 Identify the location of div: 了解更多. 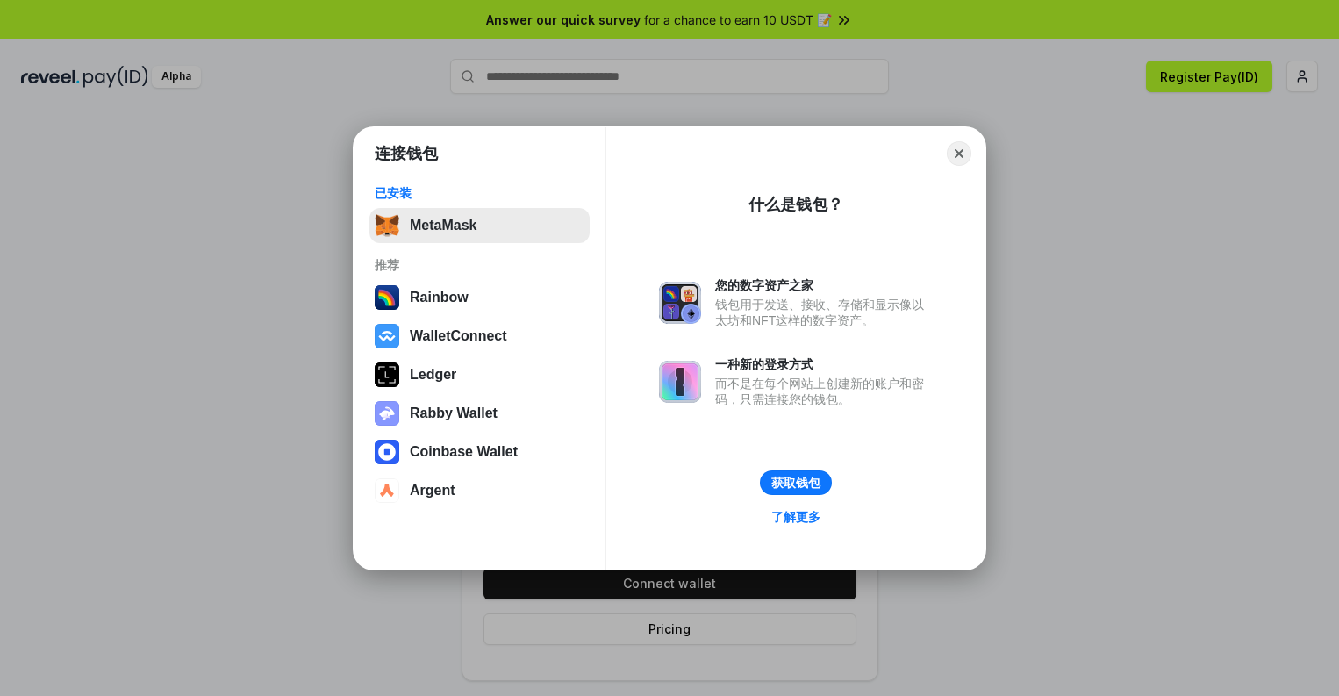
(796, 517).